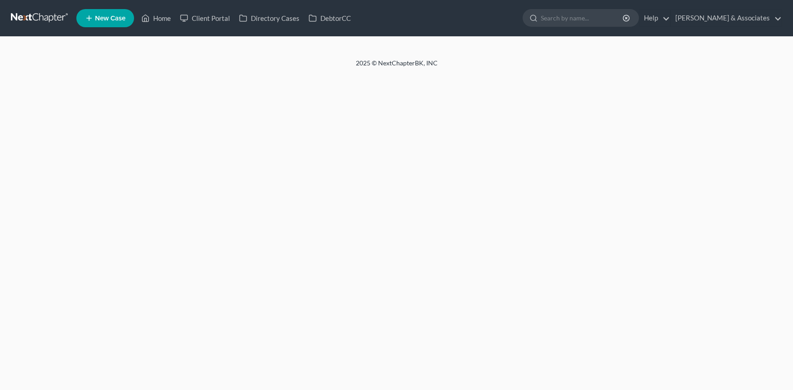 The height and width of the screenshot is (390, 793). Describe the element at coordinates (654, 18) in the screenshot. I see `a: Help` at that location.